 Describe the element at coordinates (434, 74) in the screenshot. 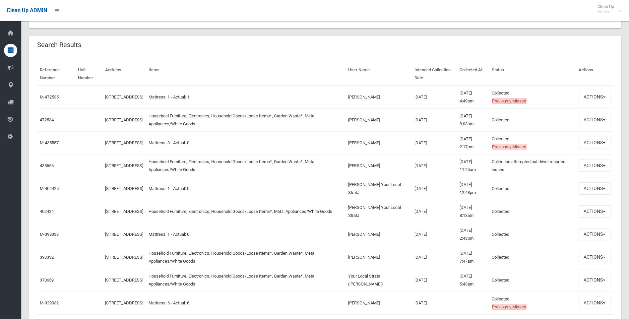

I see `th: Intended Collection Date` at that location.